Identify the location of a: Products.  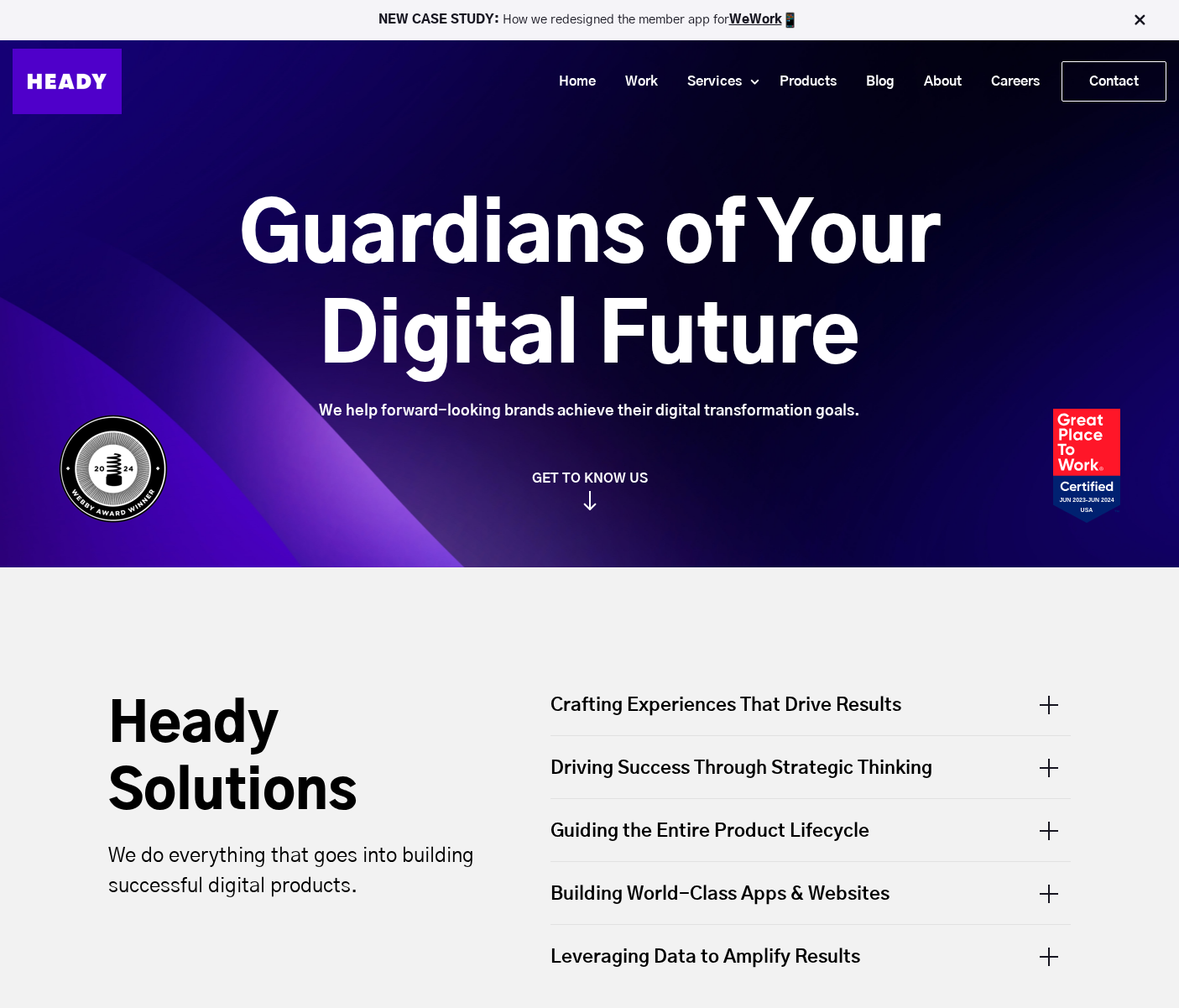
(802, 81).